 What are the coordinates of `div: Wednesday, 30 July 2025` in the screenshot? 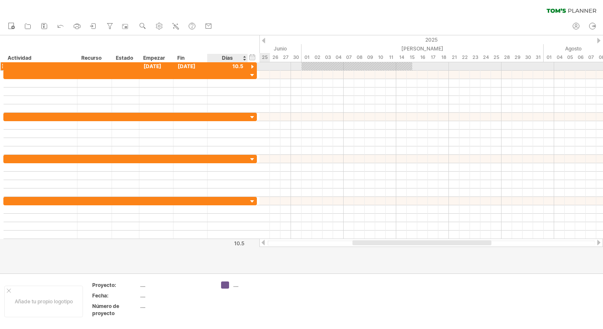 It's located at (527, 57).